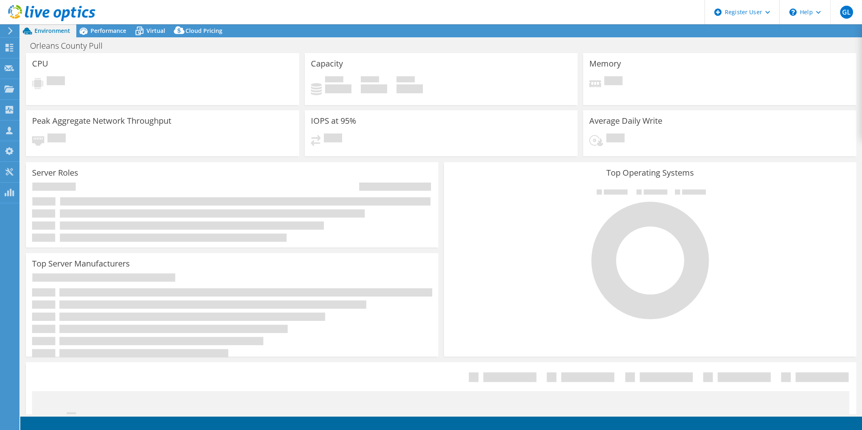  Describe the element at coordinates (55, 173) in the screenshot. I see `h3: Server Roles` at that location.